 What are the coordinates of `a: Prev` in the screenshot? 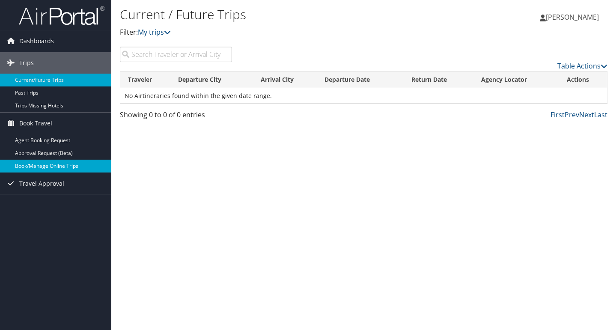 It's located at (572, 115).